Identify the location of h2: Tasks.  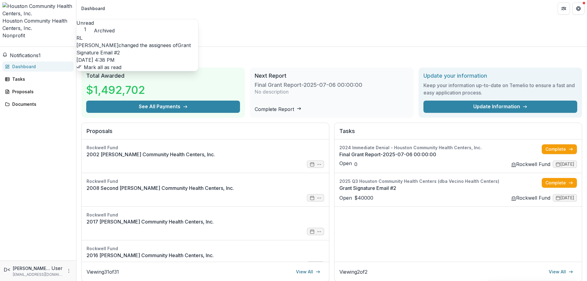
(458, 134).